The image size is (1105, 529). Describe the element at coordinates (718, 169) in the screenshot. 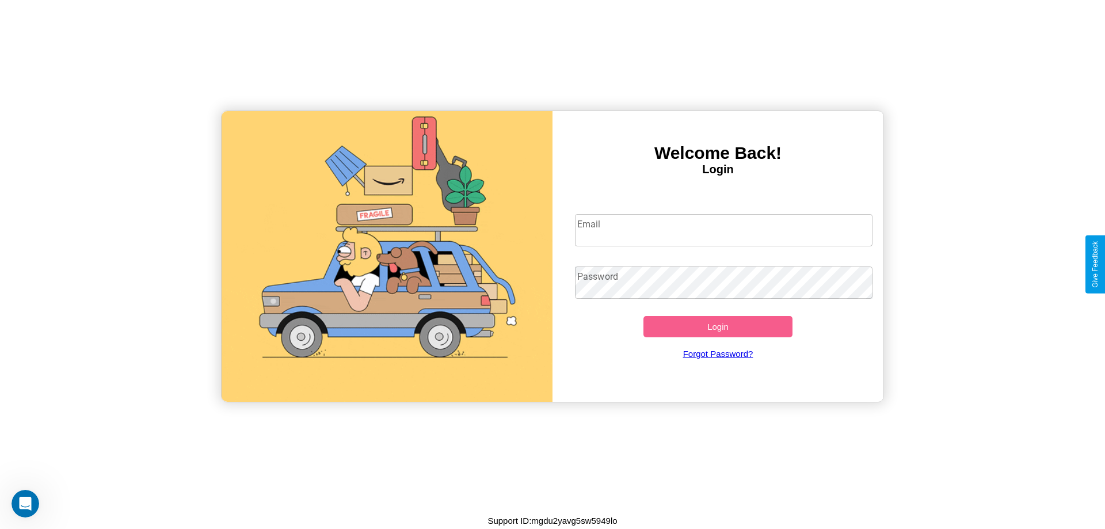

I see `h4: Login` at that location.